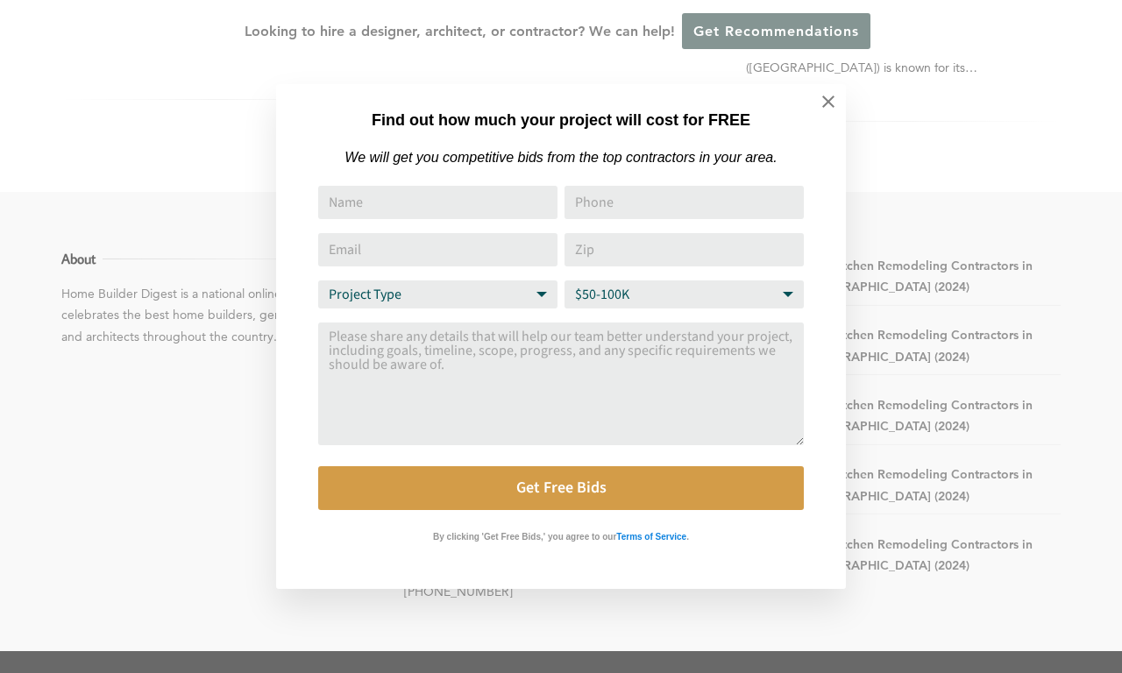 The width and height of the screenshot is (1122, 673). I want to click on a: Terms of Service, so click(651, 535).